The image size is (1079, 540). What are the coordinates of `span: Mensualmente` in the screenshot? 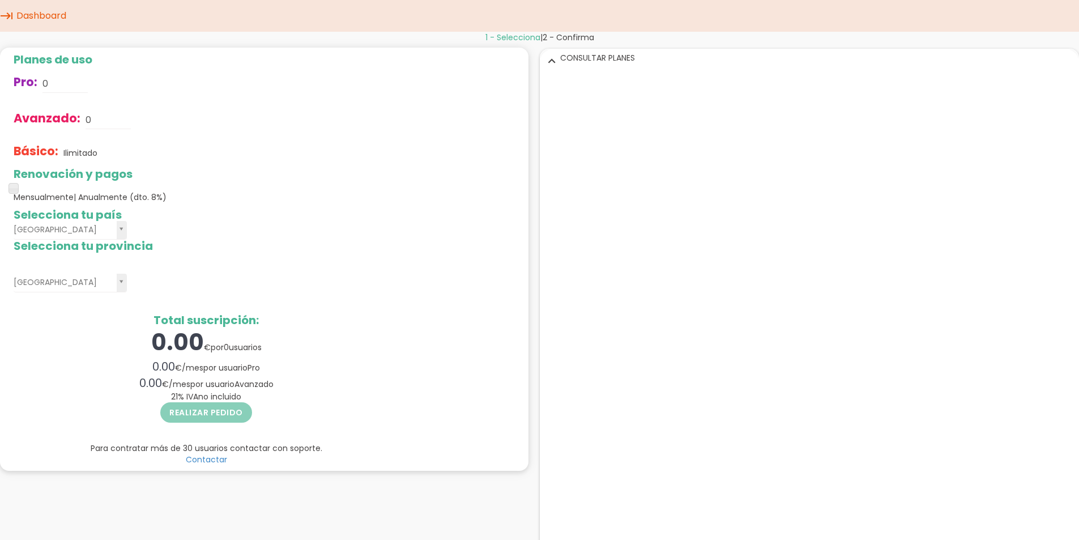 It's located at (90, 197).